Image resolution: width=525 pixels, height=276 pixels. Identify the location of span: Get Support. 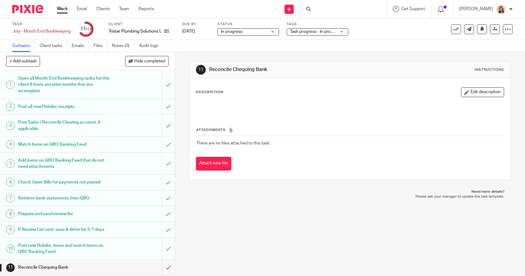
(413, 9).